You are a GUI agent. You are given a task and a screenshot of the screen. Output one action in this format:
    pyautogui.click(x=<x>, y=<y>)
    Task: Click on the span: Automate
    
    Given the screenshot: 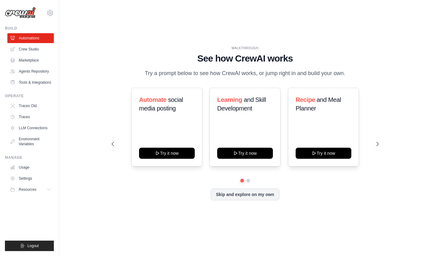 What is the action you would take?
    pyautogui.click(x=153, y=100)
    